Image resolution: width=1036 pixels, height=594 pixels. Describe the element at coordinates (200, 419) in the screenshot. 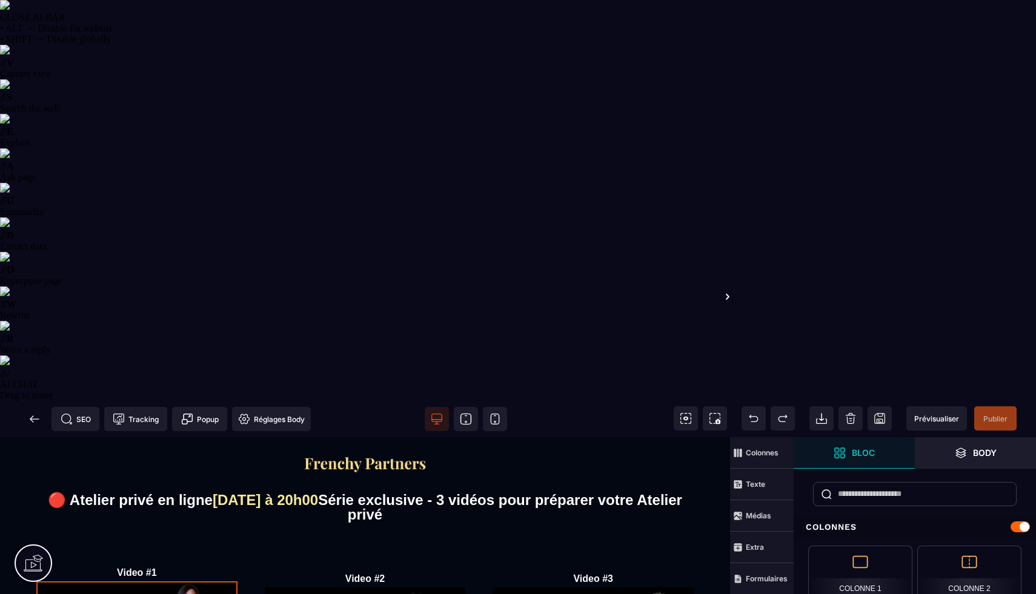

I see `span: Popup` at that location.